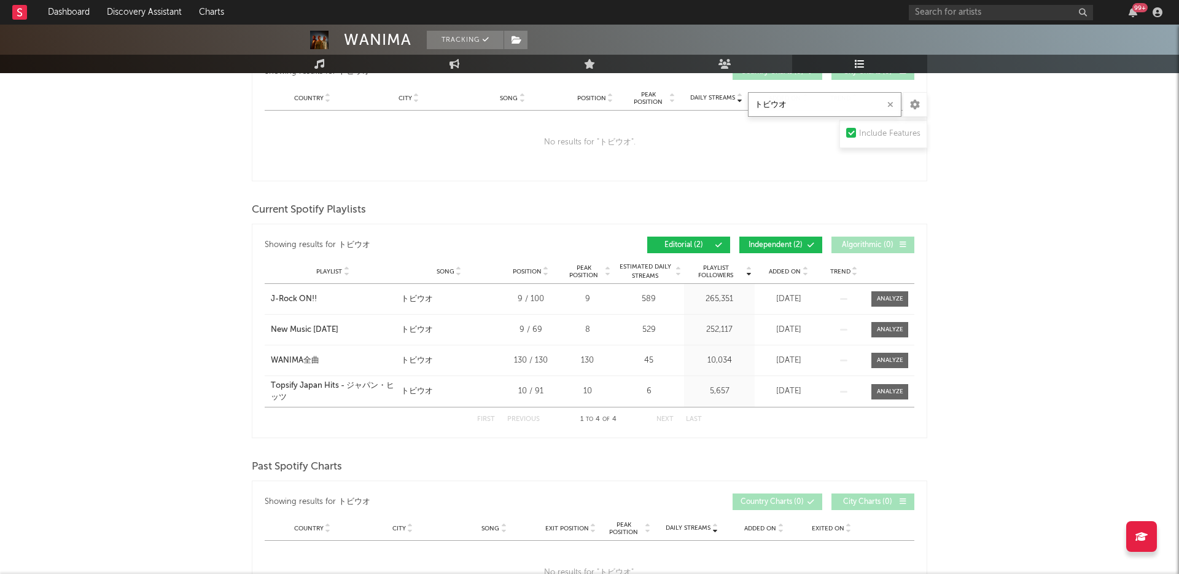 The image size is (1179, 574). Describe the element at coordinates (333, 299) in the screenshot. I see `a: J-Rock ON!!` at that location.